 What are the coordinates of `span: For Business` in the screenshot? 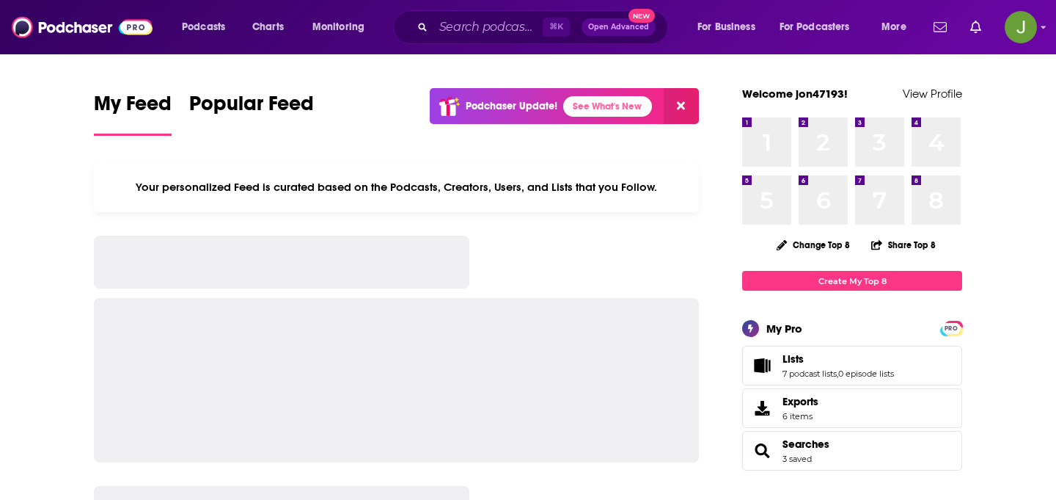 It's located at (726, 27).